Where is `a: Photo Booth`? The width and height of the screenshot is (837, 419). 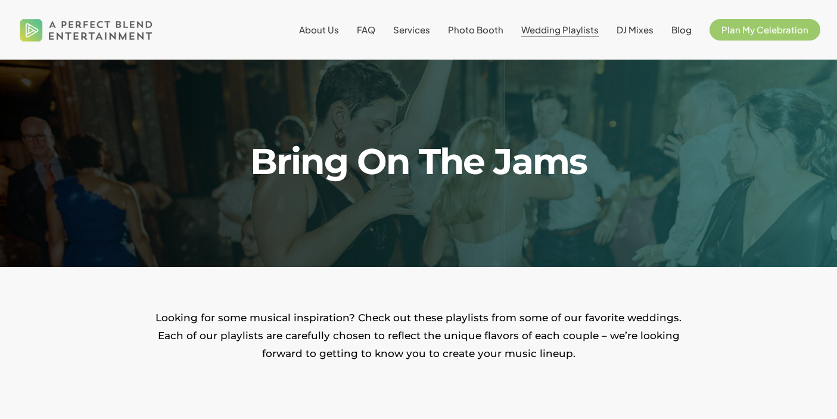 a: Photo Booth is located at coordinates (475, 30).